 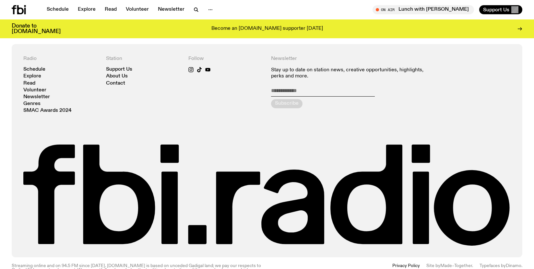 I want to click on a: Dinamo, so click(x=513, y=266).